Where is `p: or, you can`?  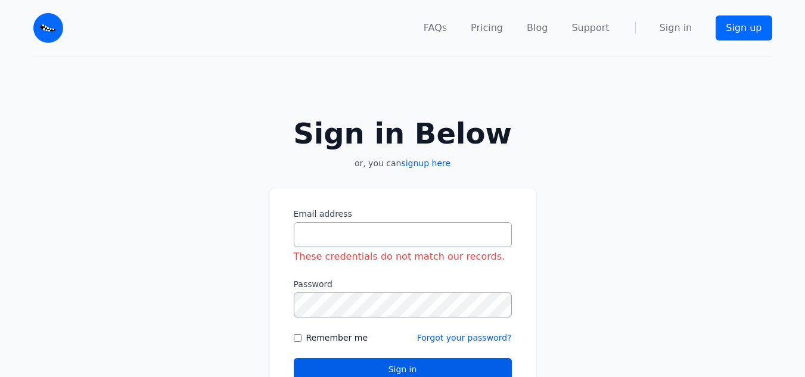 p: or, you can is located at coordinates (403, 163).